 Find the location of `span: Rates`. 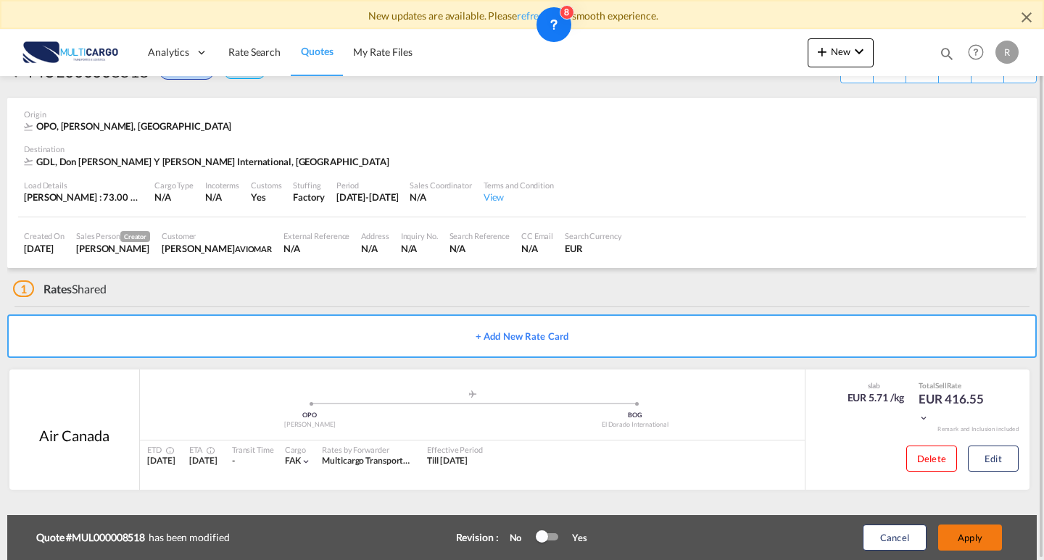

span: Rates is located at coordinates (58, 288).